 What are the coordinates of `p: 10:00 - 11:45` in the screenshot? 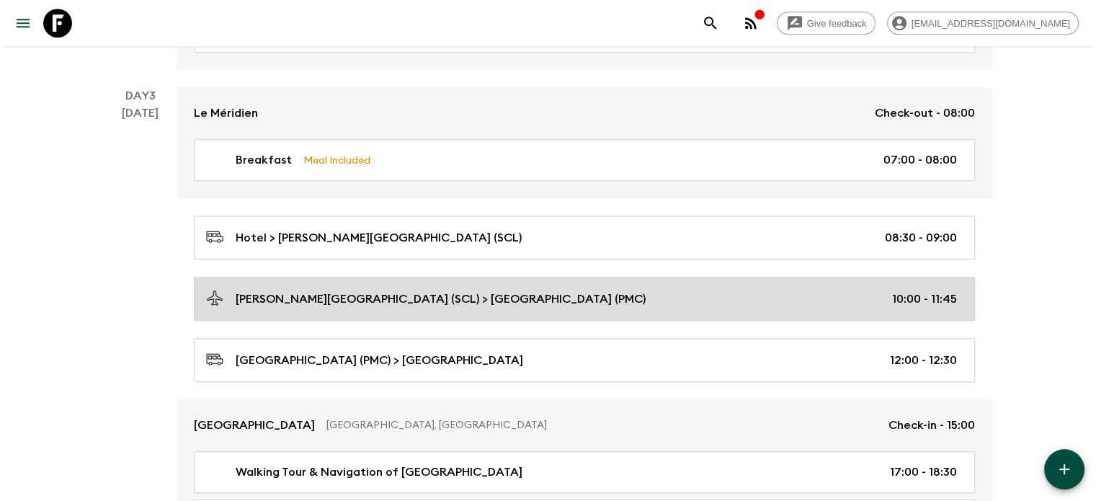 It's located at (925, 299).